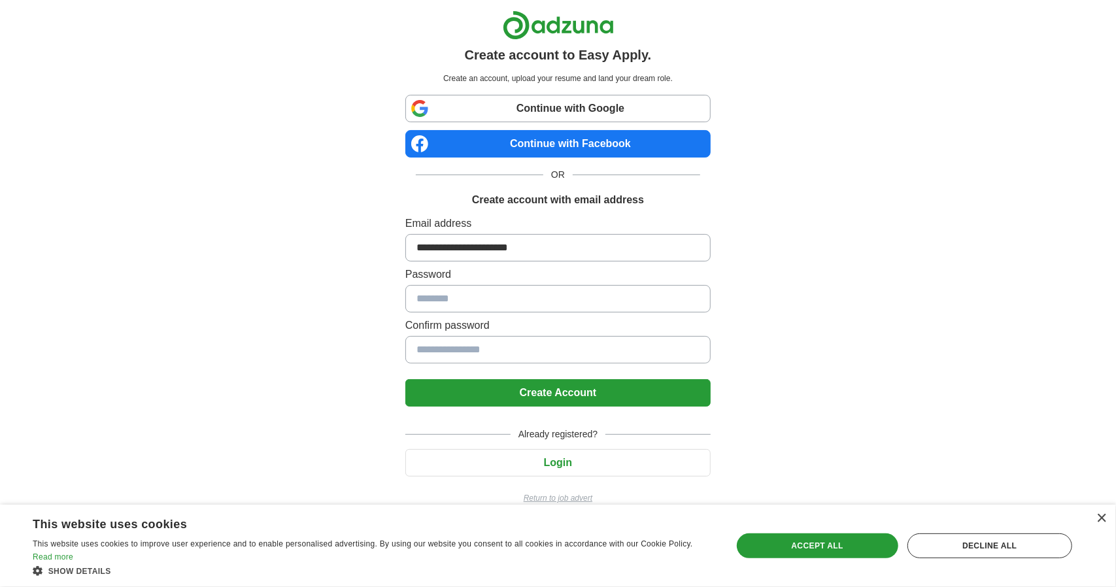 The height and width of the screenshot is (587, 1116). What do you see at coordinates (558, 463) in the screenshot?
I see `button: Login` at bounding box center [558, 463].